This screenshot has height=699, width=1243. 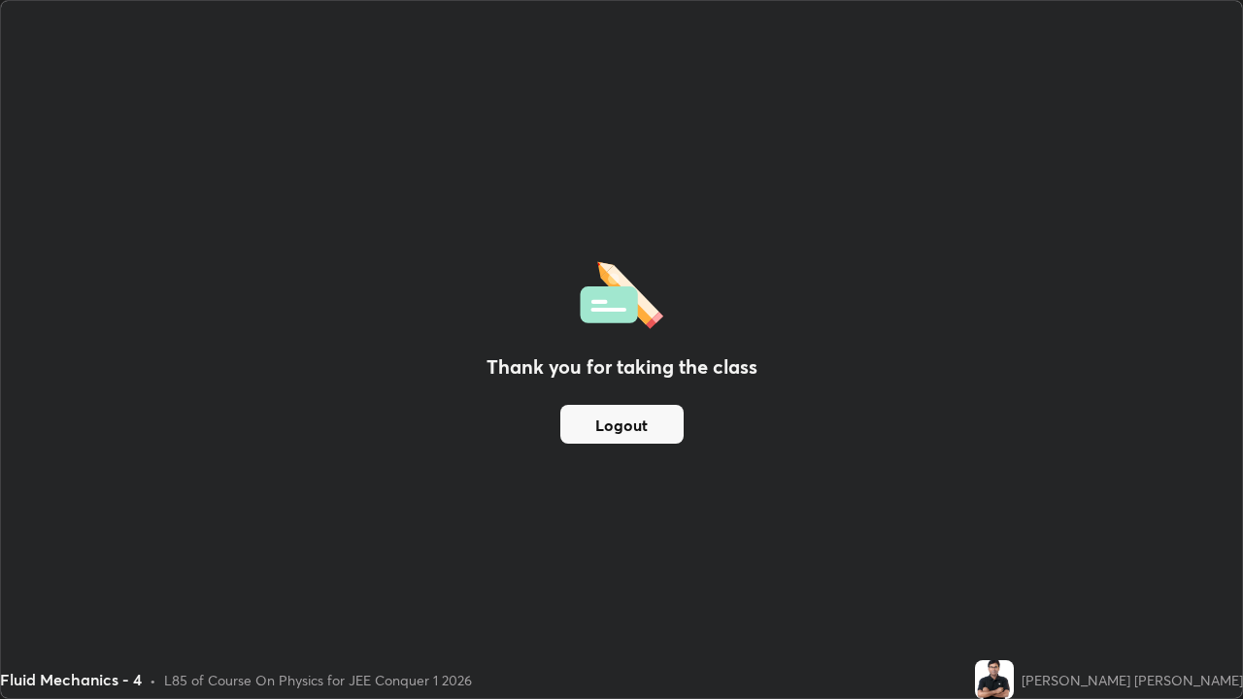 I want to click on button: Logout, so click(x=622, y=424).